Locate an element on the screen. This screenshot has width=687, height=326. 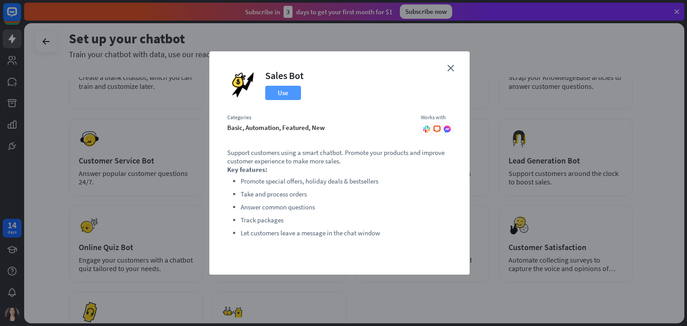
div: Works with is located at coordinates (436, 118).